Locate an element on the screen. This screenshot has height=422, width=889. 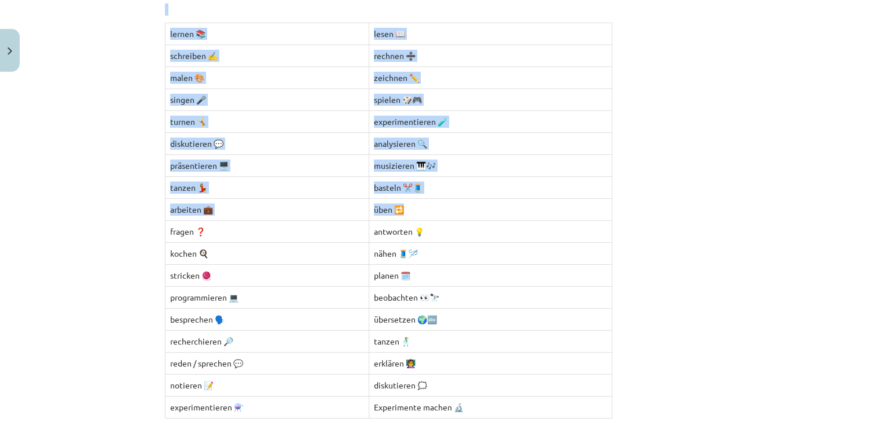
td: präsentieren 🖥️ is located at coordinates (267, 165).